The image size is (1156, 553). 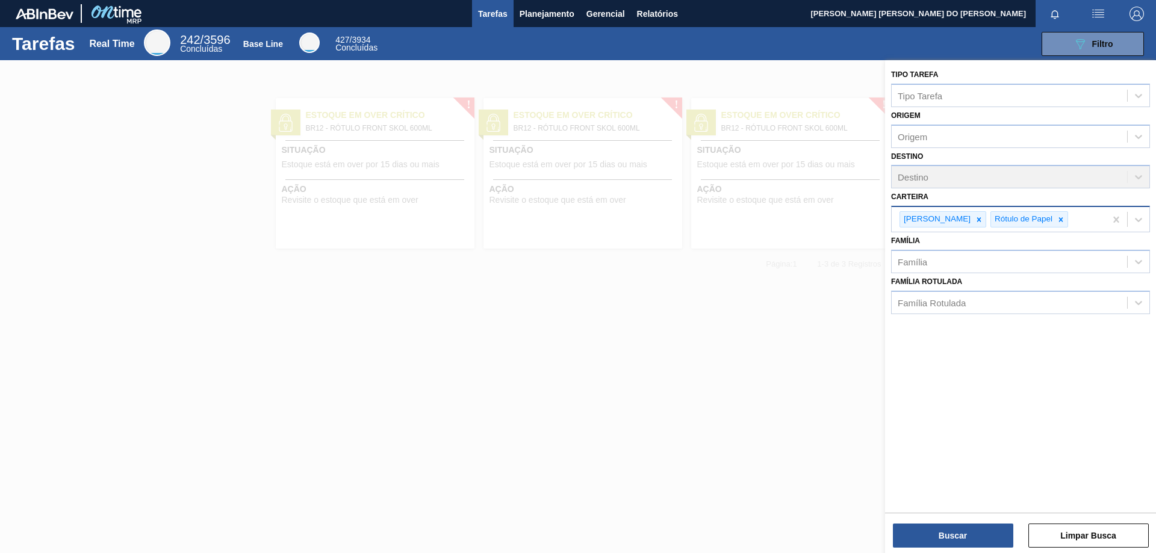 I want to click on span: Tarefas, so click(x=492, y=14).